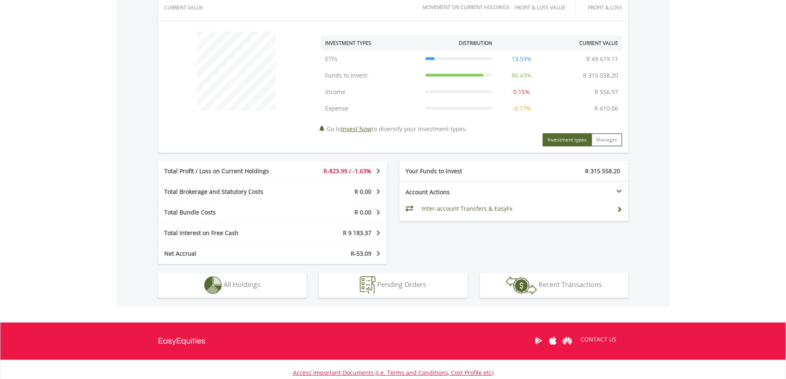 This screenshot has height=379, width=786. I want to click on div: CURRENT VALUE, so click(195, 7).